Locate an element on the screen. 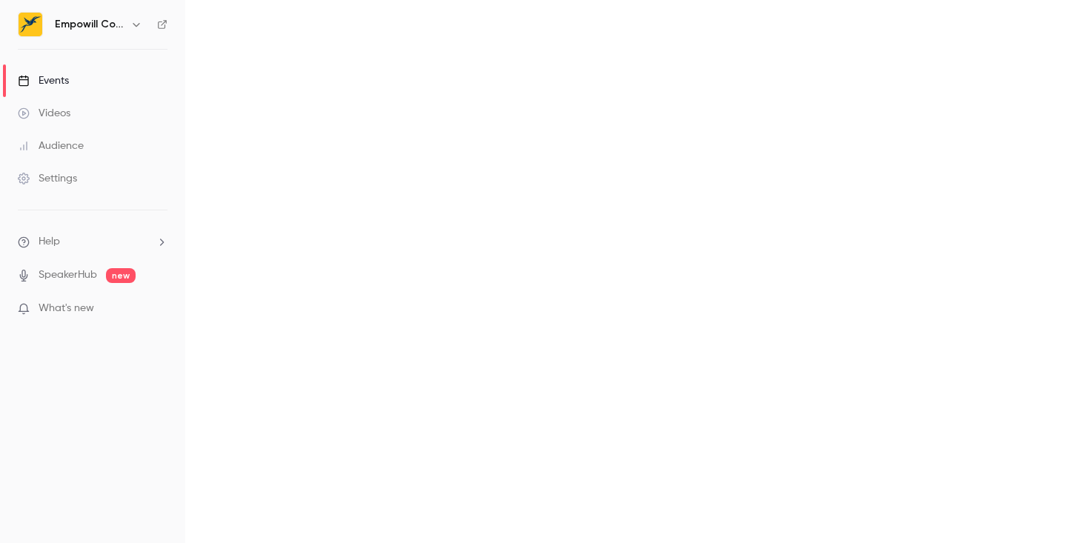 The width and height of the screenshot is (1067, 543). span: What's new is located at coordinates (66, 308).